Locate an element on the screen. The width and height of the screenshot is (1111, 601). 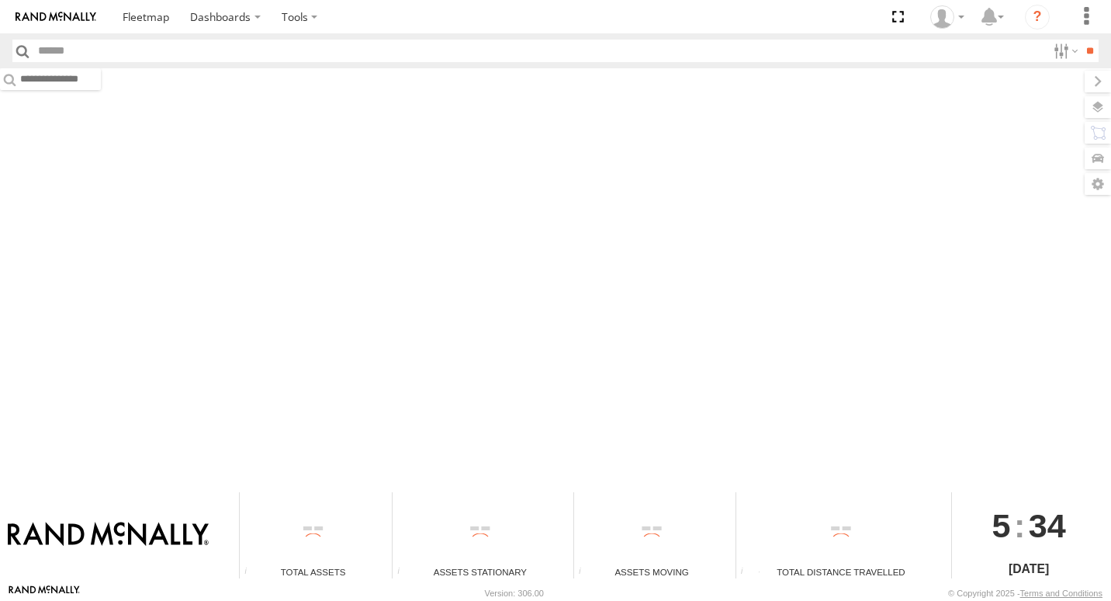
a: Visit our Website is located at coordinates (44, 593).